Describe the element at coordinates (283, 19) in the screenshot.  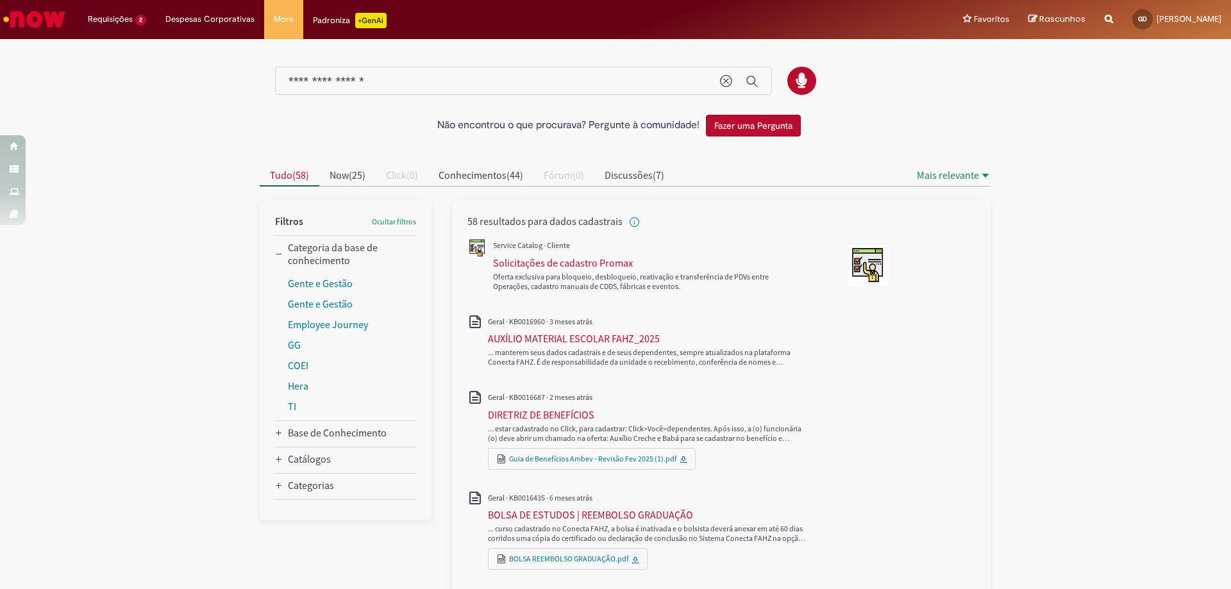
I see `span: More` at that location.